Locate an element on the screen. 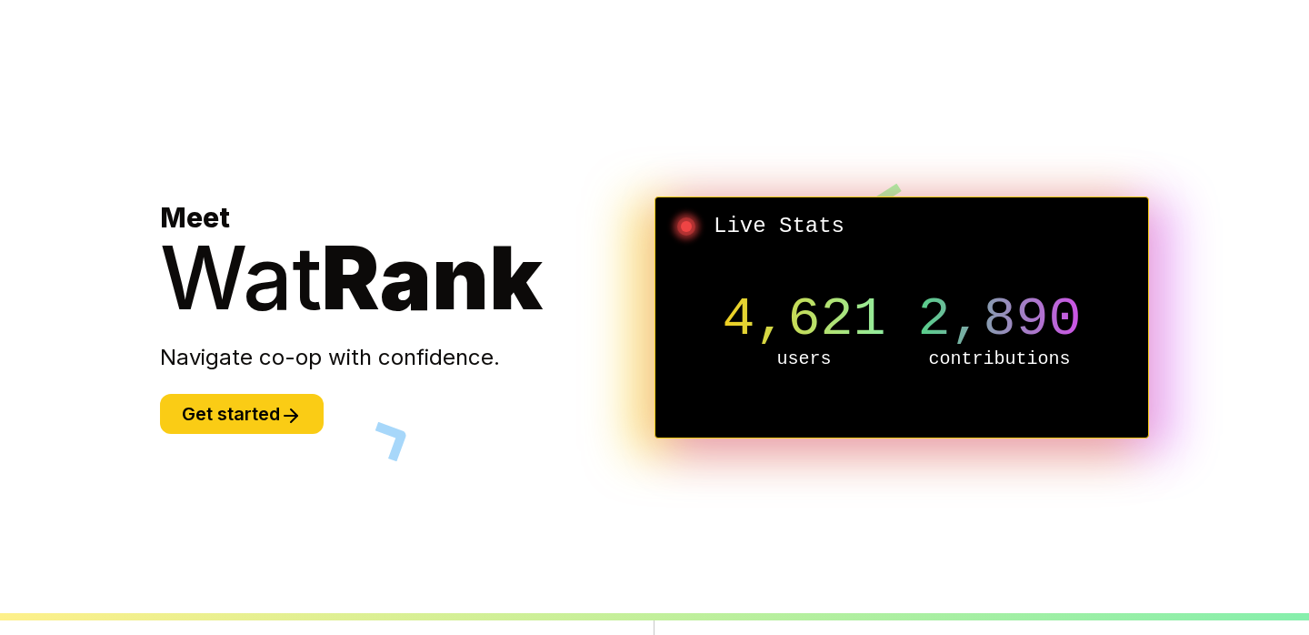  p: users is located at coordinates (804, 359).